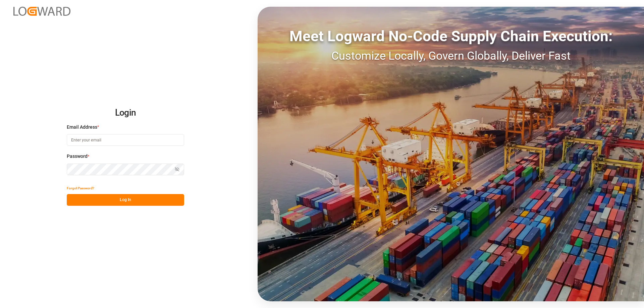 Image resolution: width=644 pixels, height=308 pixels. I want to click on div: Meet Logward No-Code Supply Chain Execution:, so click(451, 36).